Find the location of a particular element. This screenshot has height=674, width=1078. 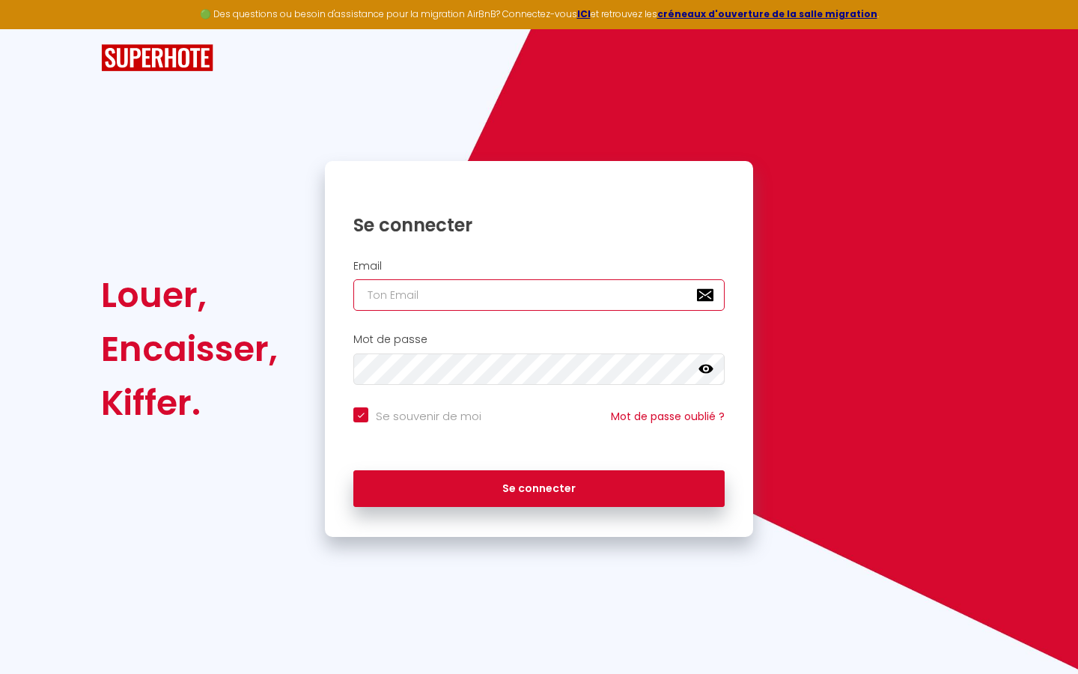

input: Ton Email is located at coordinates (539, 295).